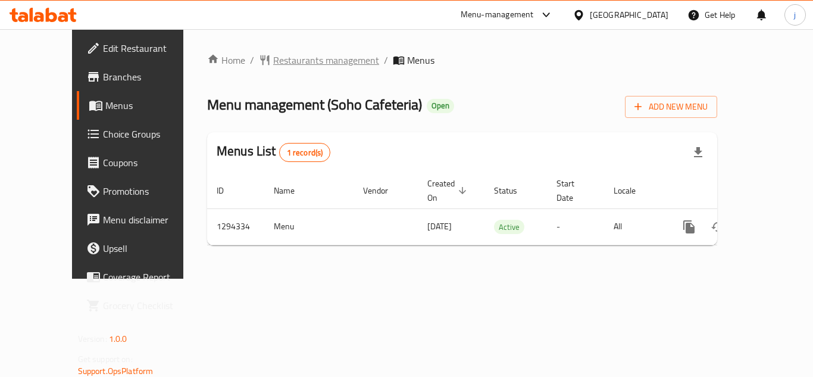 Image resolution: width=813 pixels, height=377 pixels. I want to click on span: Upsell, so click(151, 248).